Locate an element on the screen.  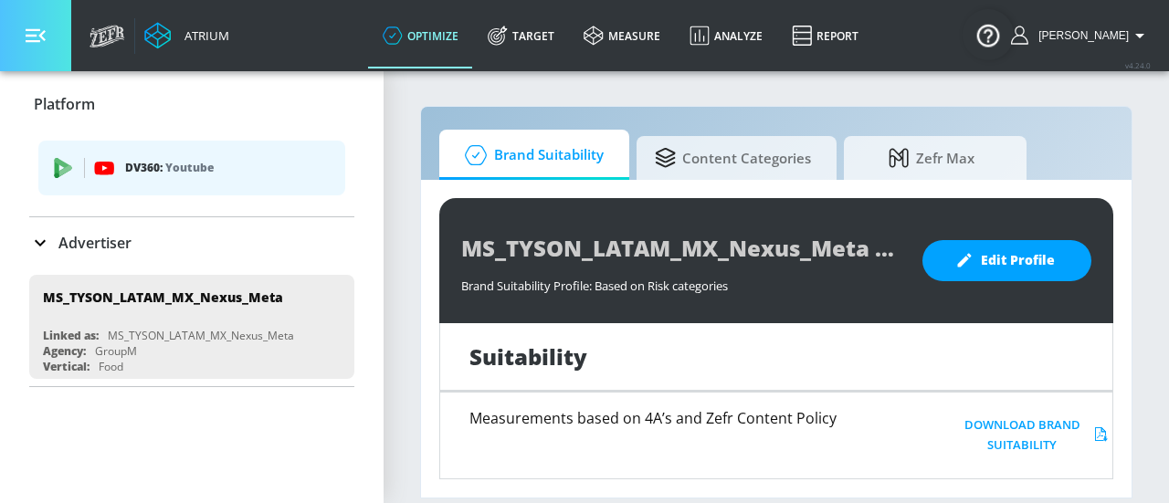
div: GroupM is located at coordinates (116, 351).